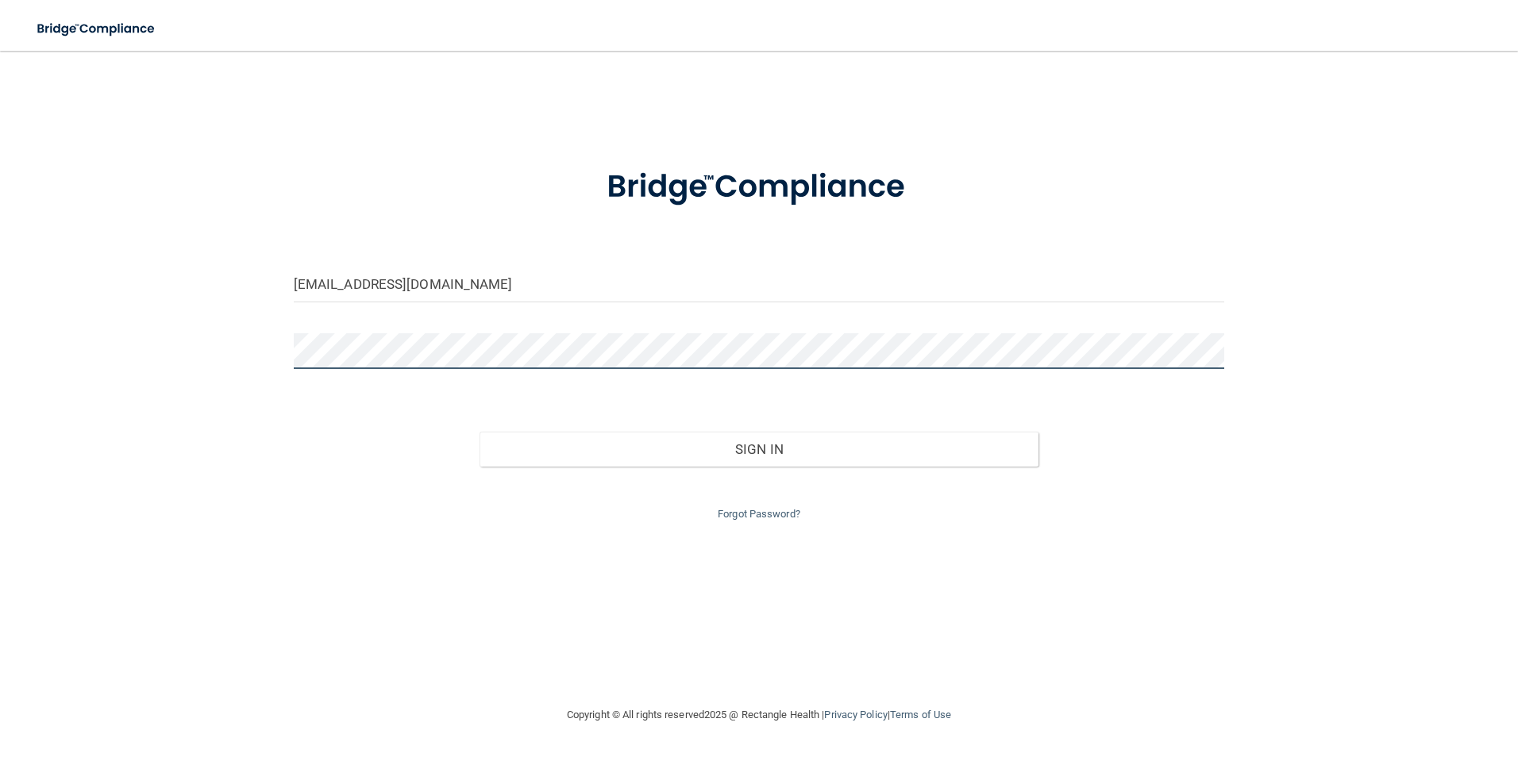 This screenshot has height=757, width=1518. What do you see at coordinates (855, 715) in the screenshot?
I see `a: Privacy Policy` at bounding box center [855, 715].